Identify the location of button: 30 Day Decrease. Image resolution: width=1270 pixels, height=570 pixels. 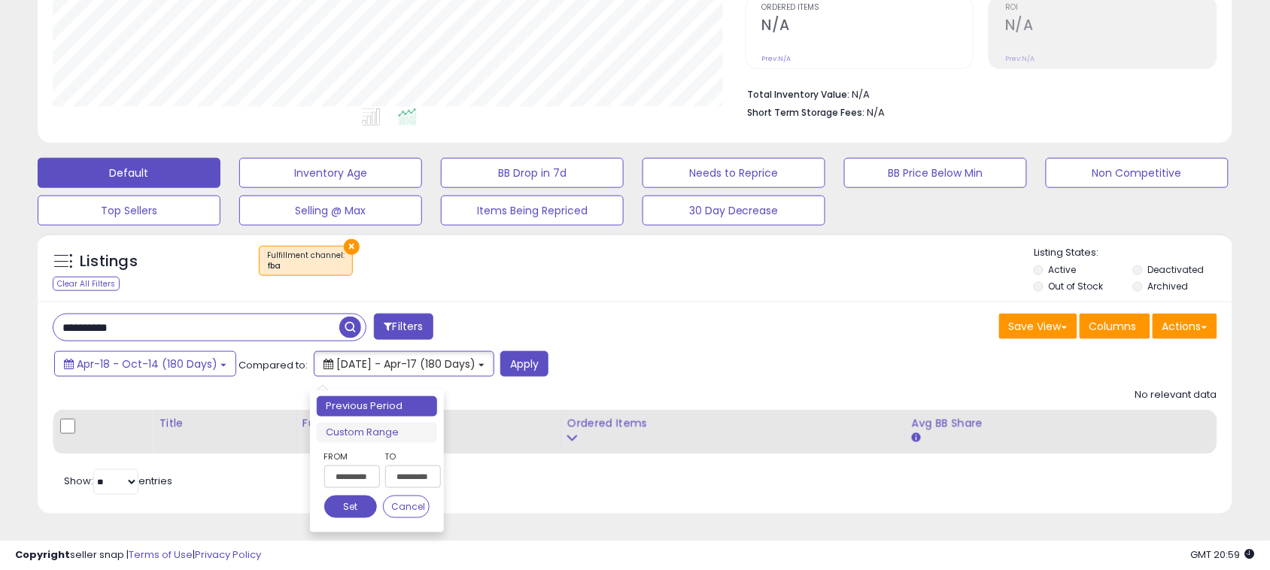
(733, 211).